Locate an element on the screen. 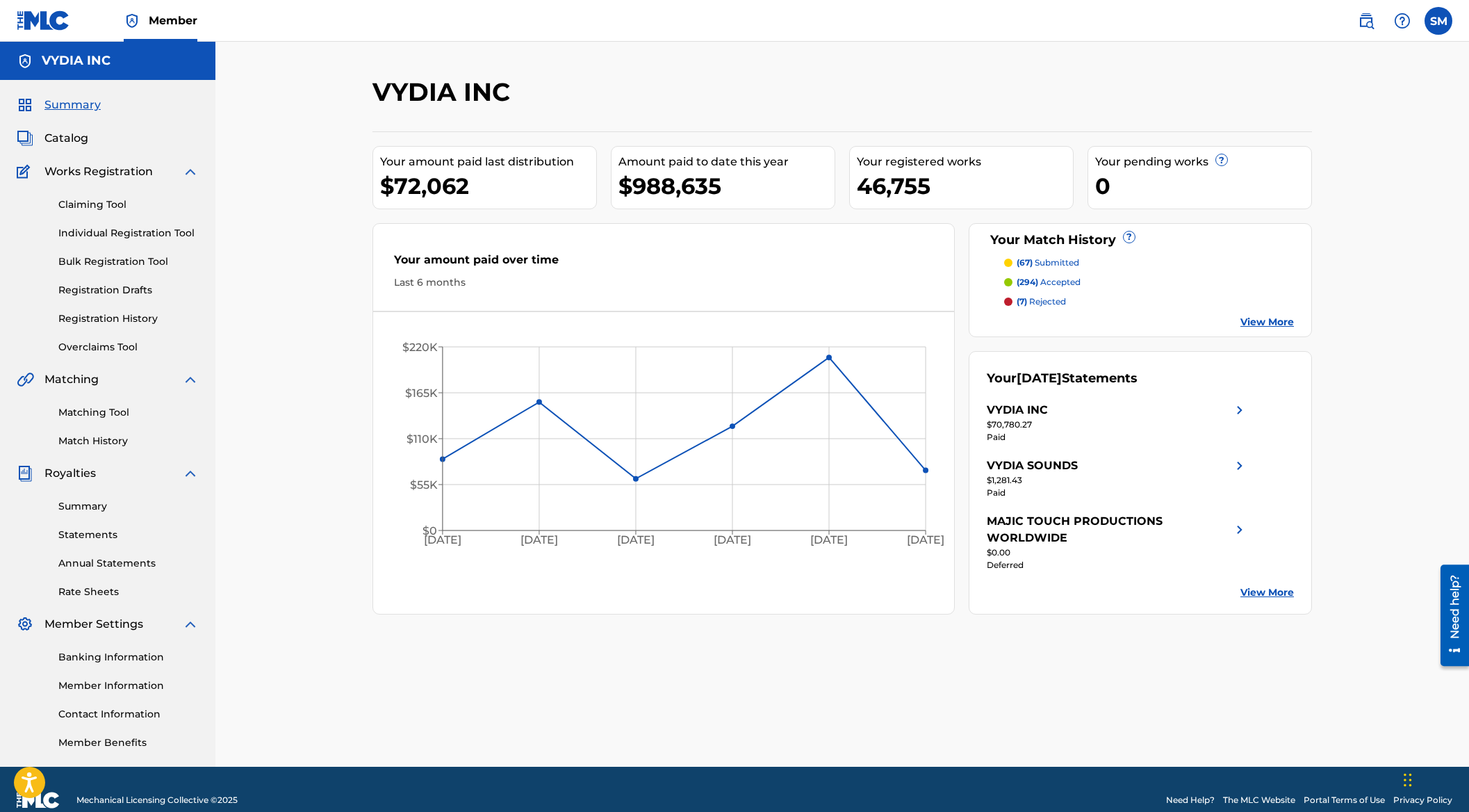  div: VYDIA SOUNDS is located at coordinates (1032, 466).